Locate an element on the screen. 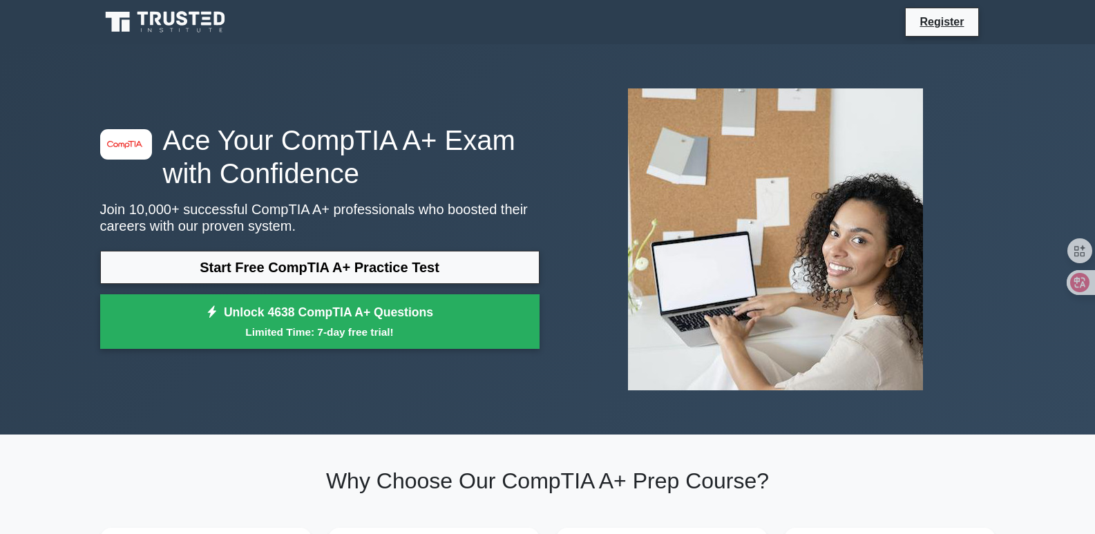 This screenshot has height=534, width=1095. a: Register is located at coordinates (941, 21).